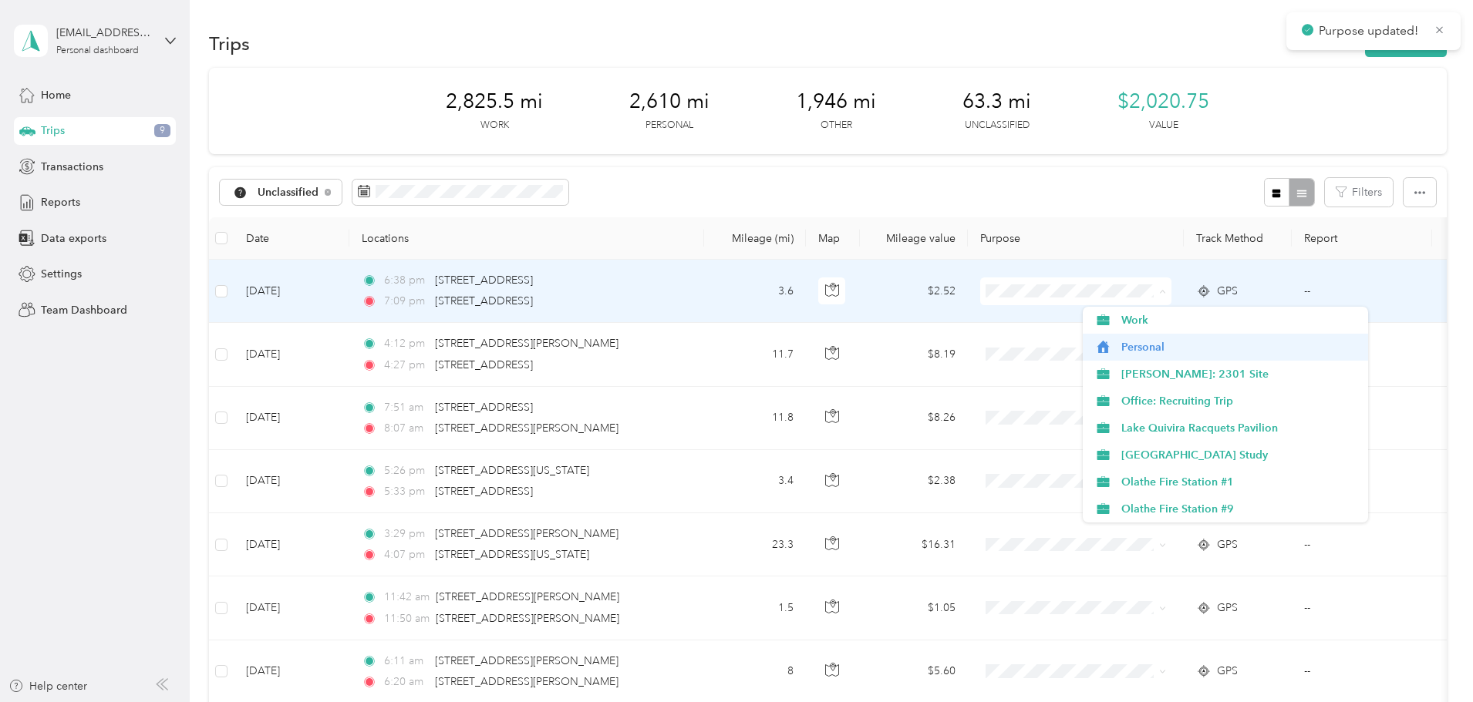 Image resolution: width=1473 pixels, height=702 pixels. I want to click on span: Team Dashboard, so click(84, 310).